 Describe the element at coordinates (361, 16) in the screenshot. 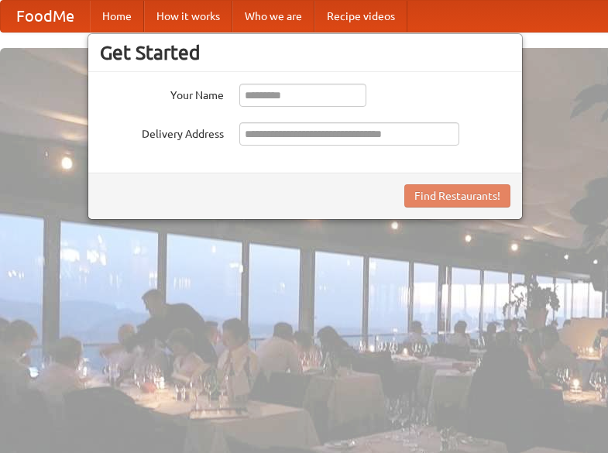

I see `a: Recipe videos` at that location.